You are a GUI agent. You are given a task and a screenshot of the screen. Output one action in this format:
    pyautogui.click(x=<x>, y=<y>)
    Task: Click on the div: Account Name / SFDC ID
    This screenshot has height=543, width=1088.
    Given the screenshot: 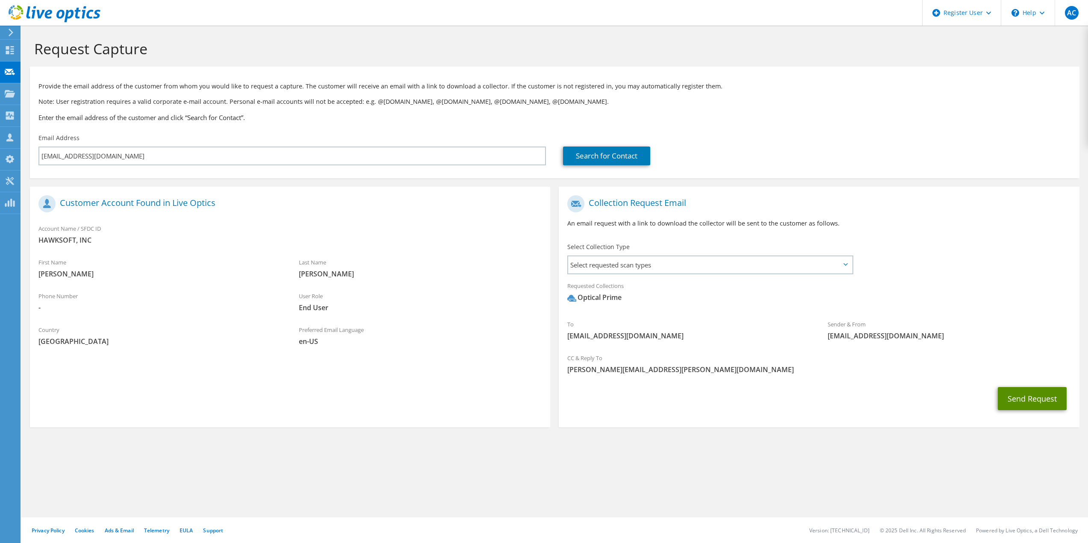 What is the action you would take?
    pyautogui.click(x=290, y=234)
    